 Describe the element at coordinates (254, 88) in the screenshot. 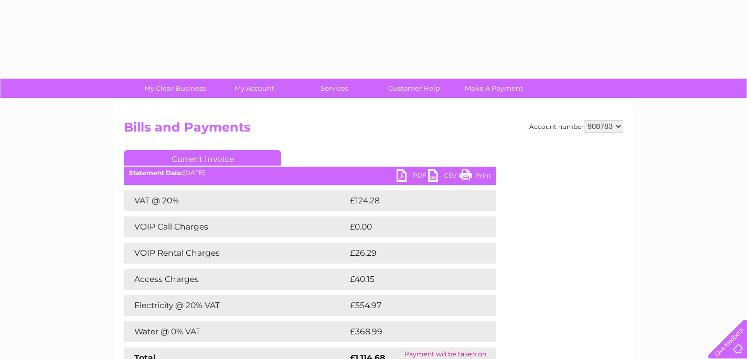

I see `a: My Account` at that location.